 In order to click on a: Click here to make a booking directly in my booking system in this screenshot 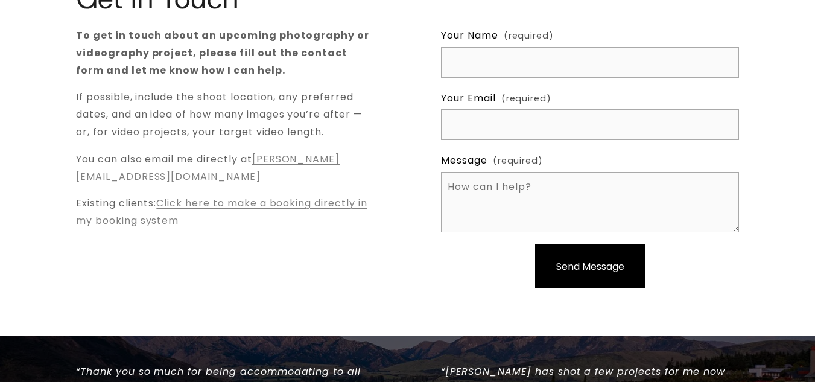, I will do `click(222, 212)`.